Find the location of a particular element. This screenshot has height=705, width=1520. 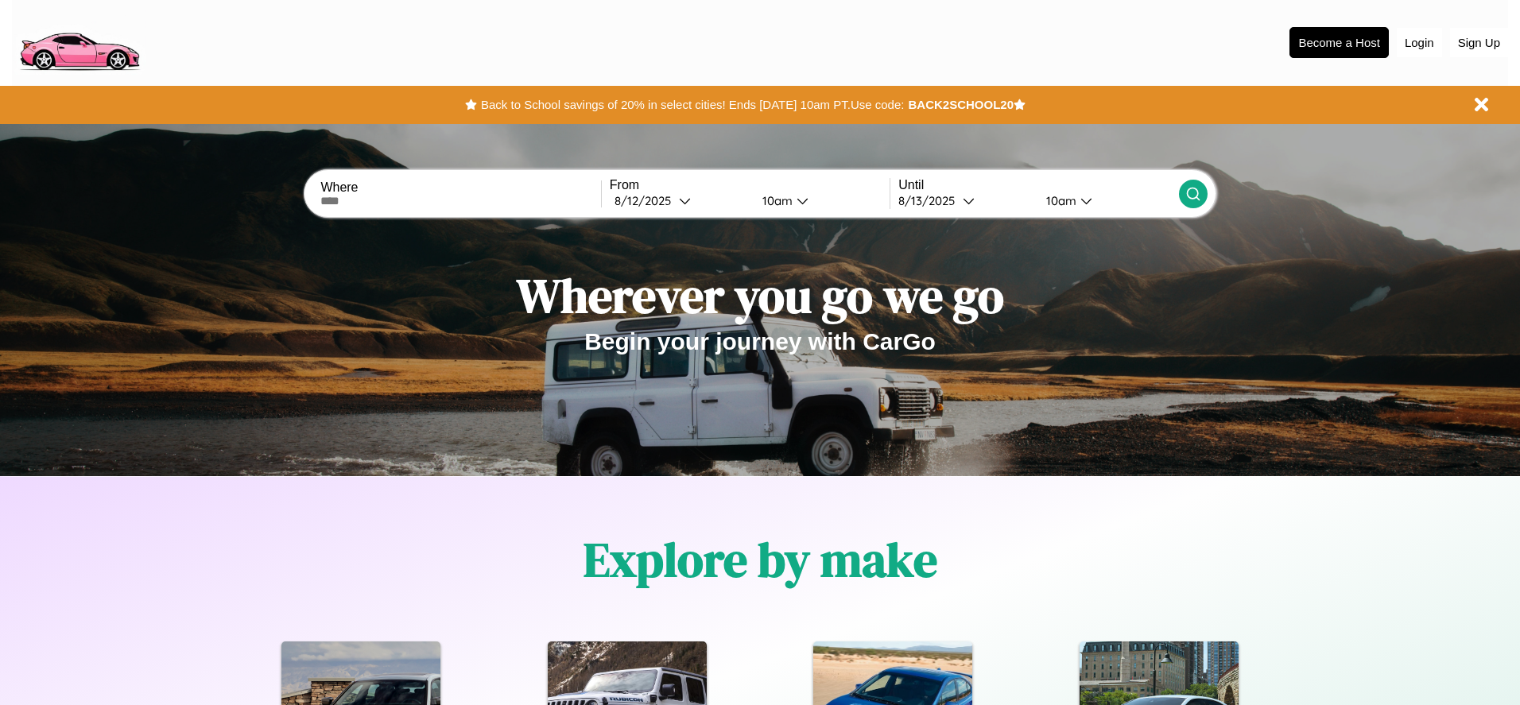

button: Sign Up is located at coordinates (1478, 42).